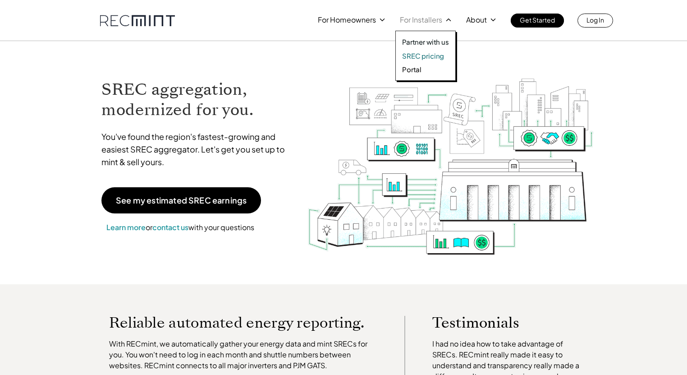  What do you see at coordinates (197, 100) in the screenshot?
I see `h1: SREC aggregation, modernized for you.` at bounding box center [197, 100].